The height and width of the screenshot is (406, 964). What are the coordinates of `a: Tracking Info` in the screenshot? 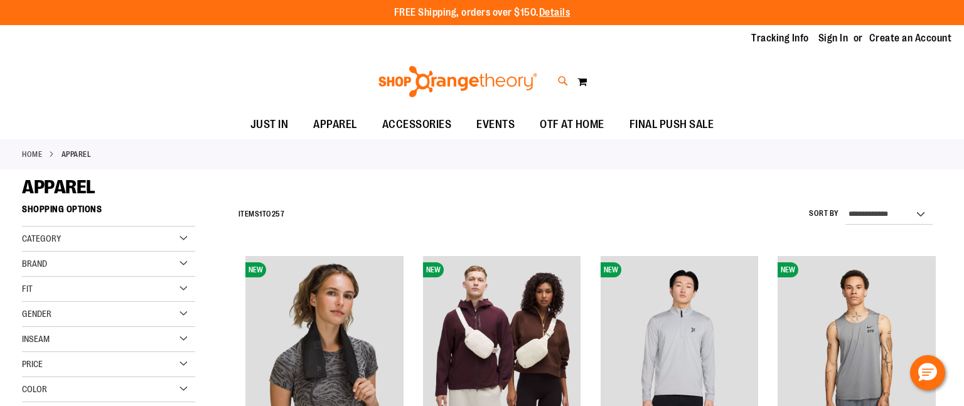 It's located at (780, 38).